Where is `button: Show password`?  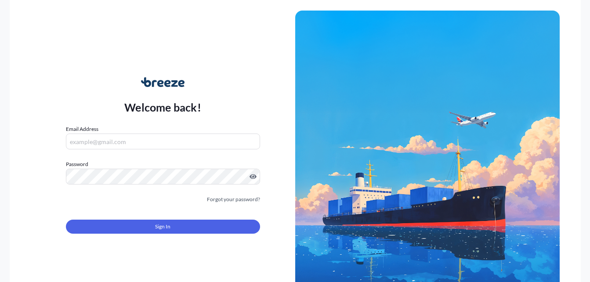
button: Show password is located at coordinates (253, 177).